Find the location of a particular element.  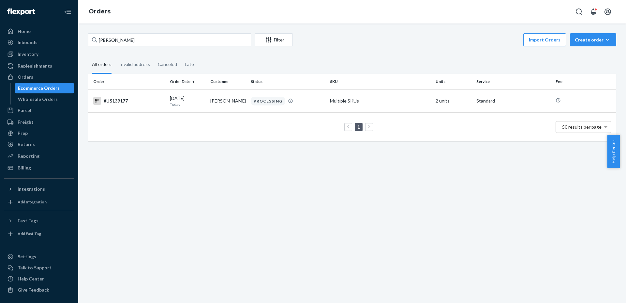

div: Home is located at coordinates (24, 31).